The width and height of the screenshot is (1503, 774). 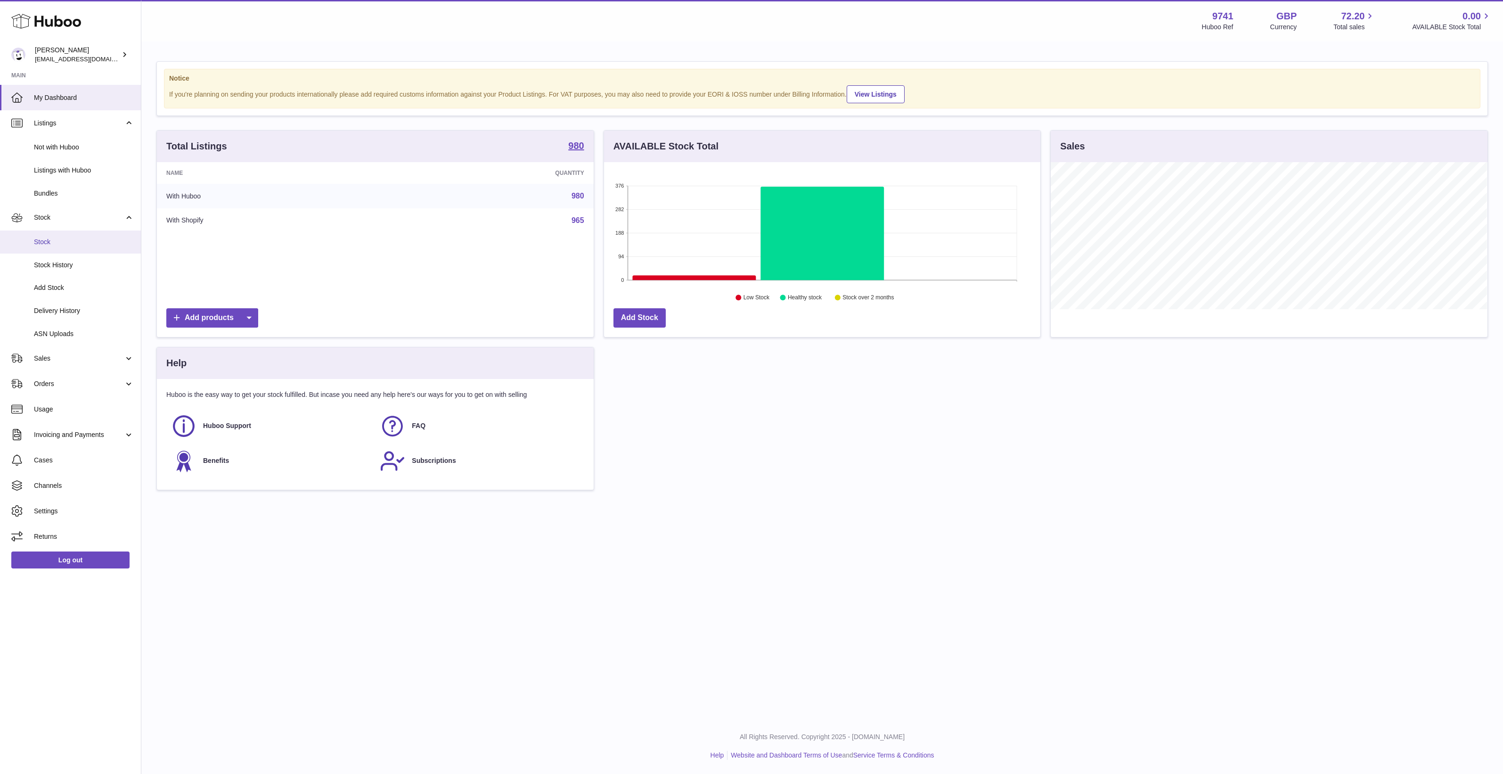 What do you see at coordinates (875, 94) in the screenshot?
I see `a: View Listings` at bounding box center [875, 94].